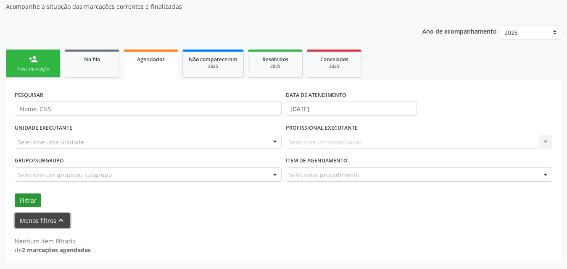 The image size is (567, 269). What do you see at coordinates (39, 161) in the screenshot?
I see `label: Grupo/Subgrupo` at bounding box center [39, 161].